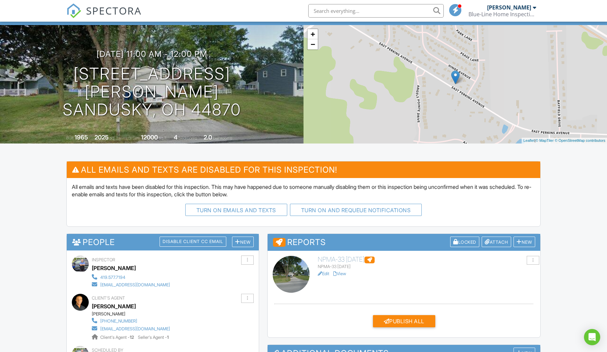  Describe the element at coordinates (132, 337) in the screenshot. I see `strong: 12` at that location.